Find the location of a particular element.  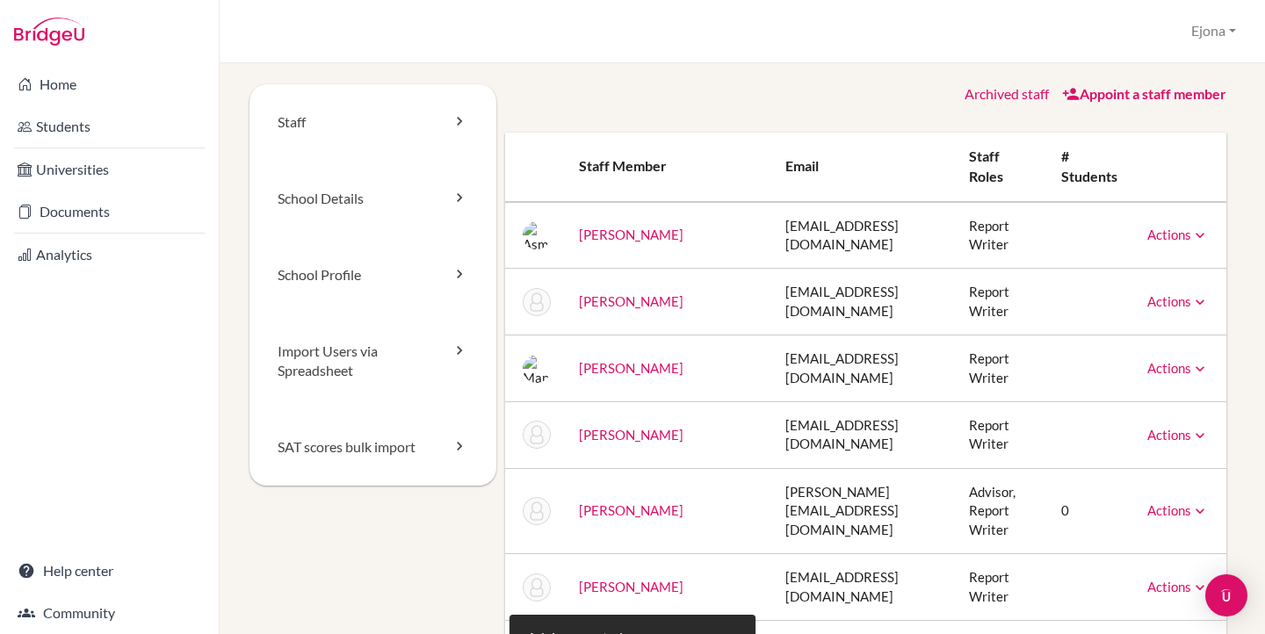

a: Analytics is located at coordinates (109, 255).